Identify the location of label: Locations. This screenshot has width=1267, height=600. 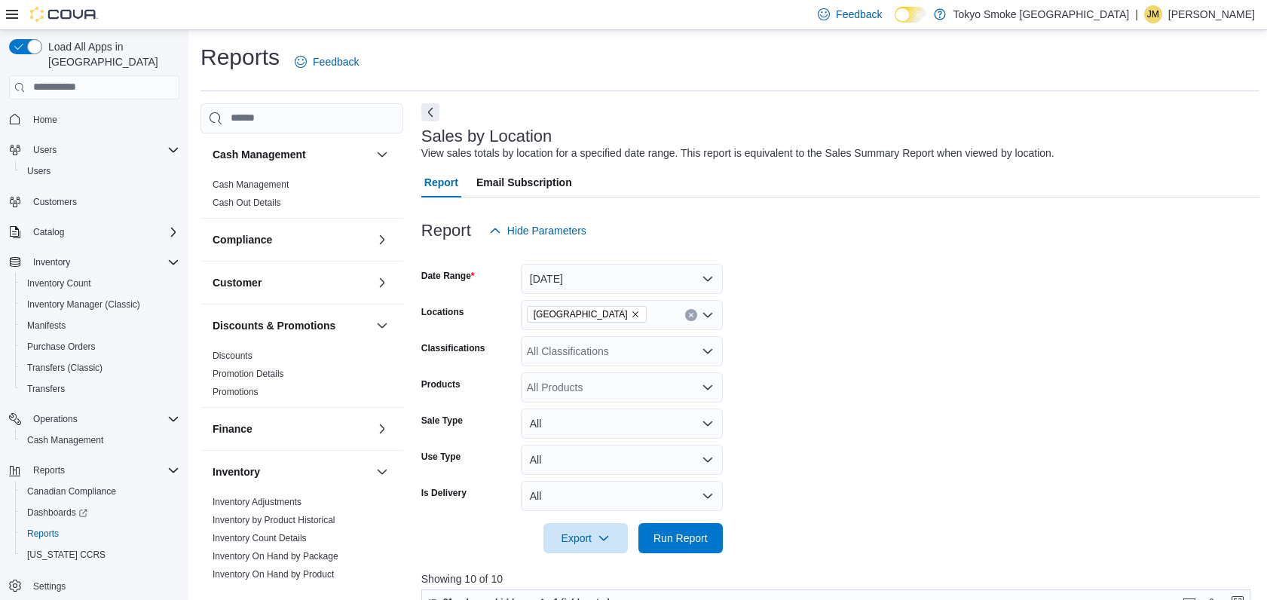
(442, 312).